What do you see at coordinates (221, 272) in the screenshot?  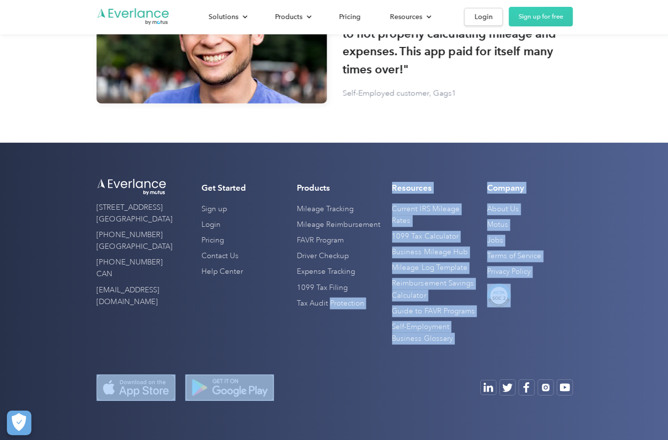 I see `a: Help Center` at bounding box center [221, 272].